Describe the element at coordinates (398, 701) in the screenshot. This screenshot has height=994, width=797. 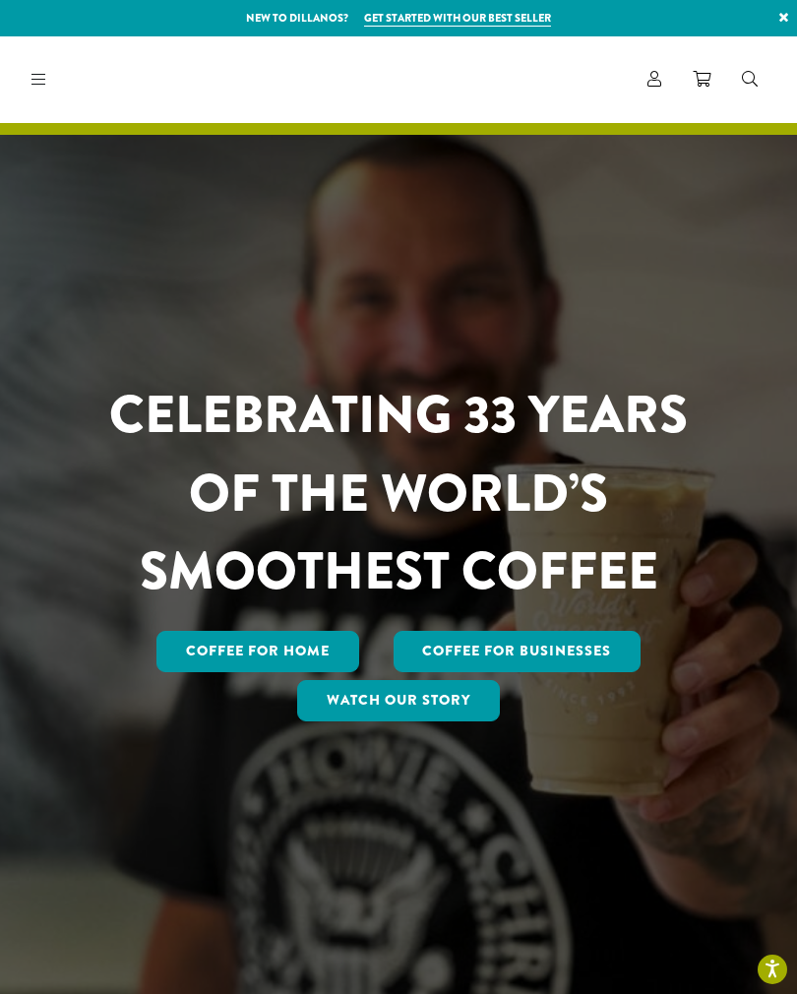
I see `a: Watch Our Story` at that location.